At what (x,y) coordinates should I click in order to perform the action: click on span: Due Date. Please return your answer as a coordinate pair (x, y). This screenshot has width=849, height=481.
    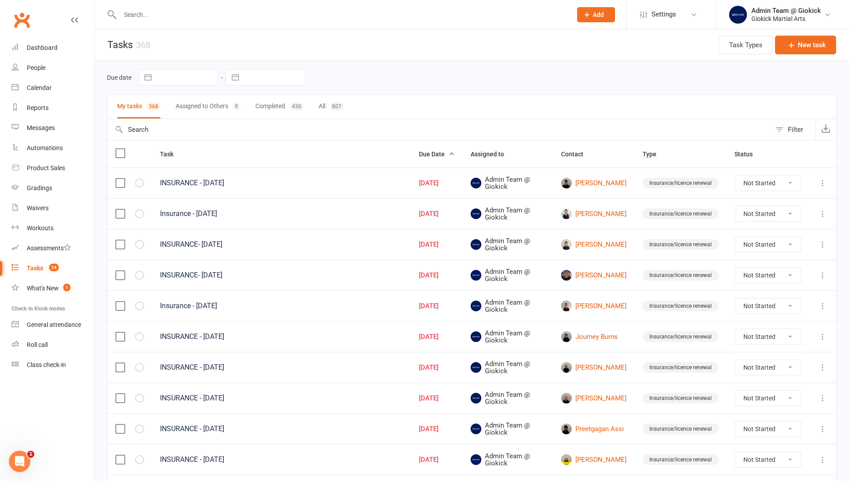
    Looking at the image, I should click on (437, 154).